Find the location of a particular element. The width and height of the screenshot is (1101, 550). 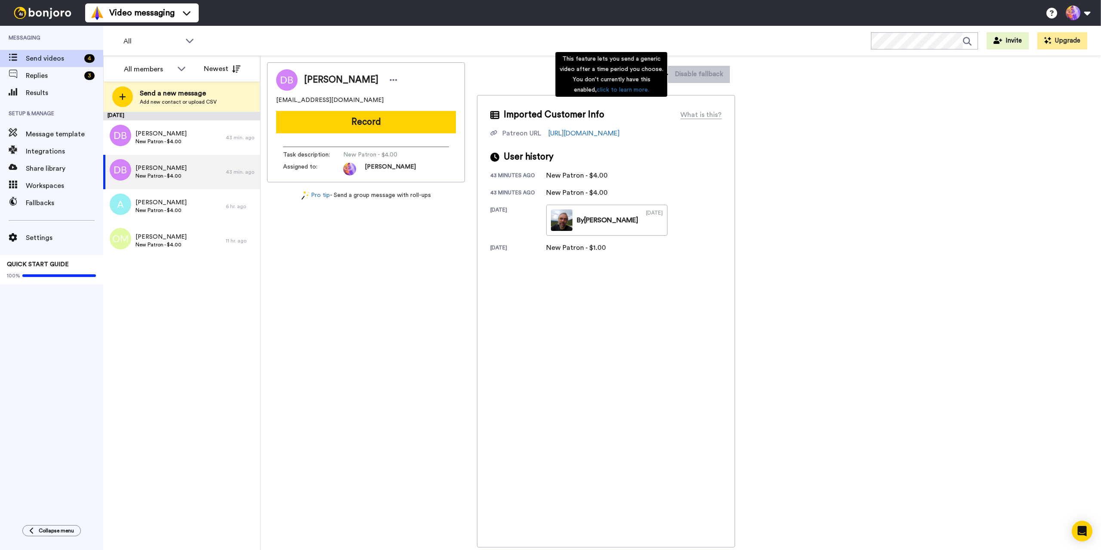

a: click to learn more. is located at coordinates (623, 90).